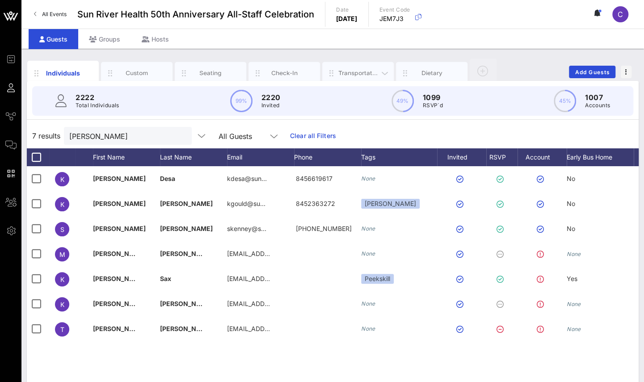 This screenshot has height=382, width=644. What do you see at coordinates (247, 179) in the screenshot?
I see `p: kdesa@sun…` at bounding box center [247, 179].